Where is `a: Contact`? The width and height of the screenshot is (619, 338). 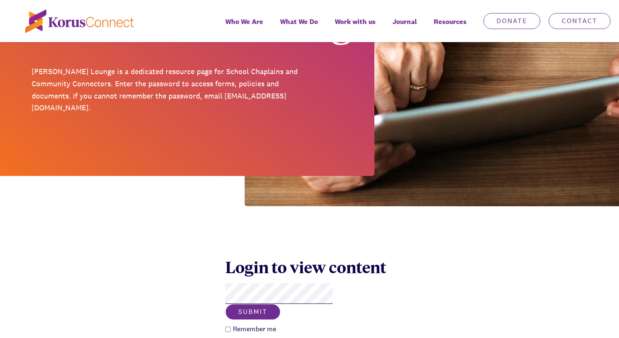 a: Contact is located at coordinates (579, 21).